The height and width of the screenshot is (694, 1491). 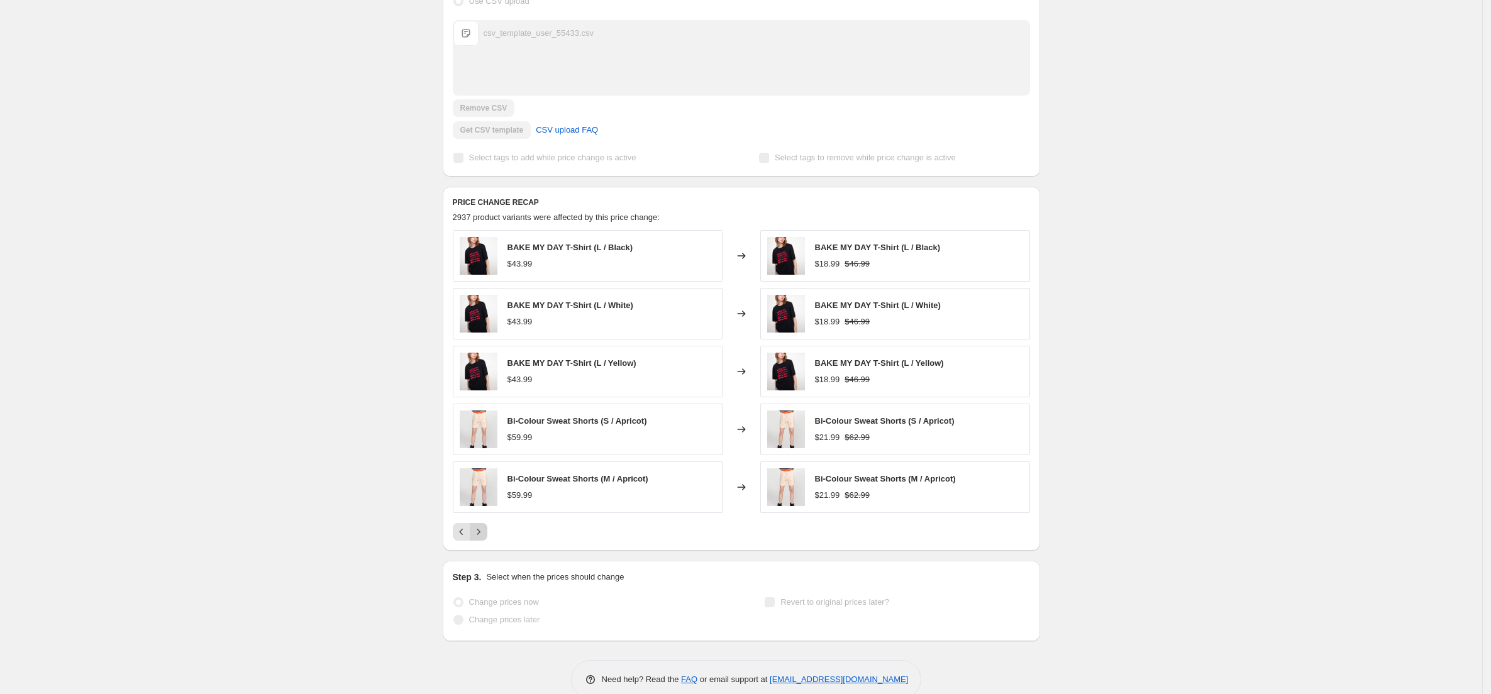 I want to click on span: Change prices now, so click(x=504, y=602).